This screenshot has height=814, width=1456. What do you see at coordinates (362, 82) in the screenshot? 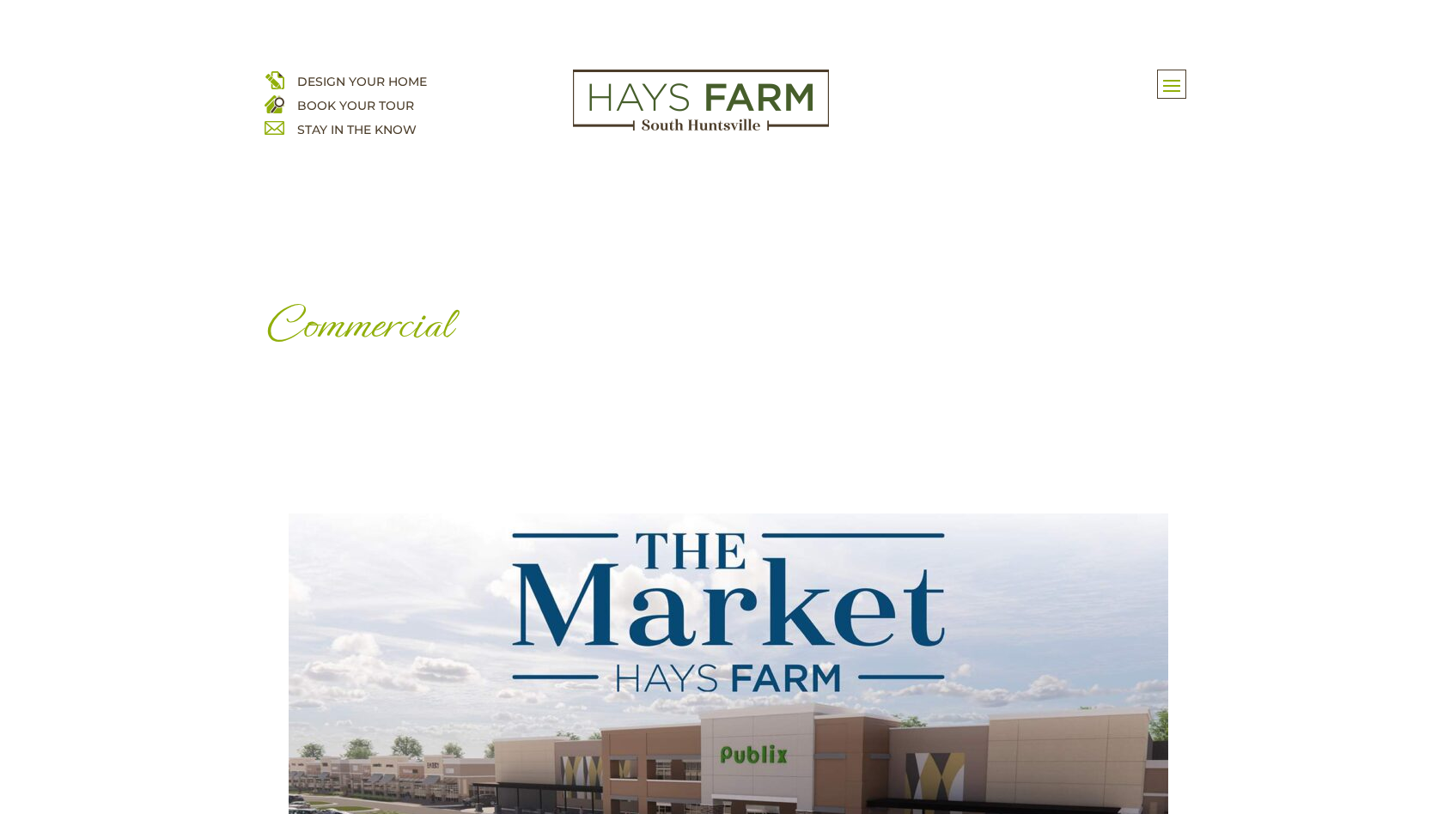
I see `span: DESIGN YOUR HOME` at bounding box center [362, 82].